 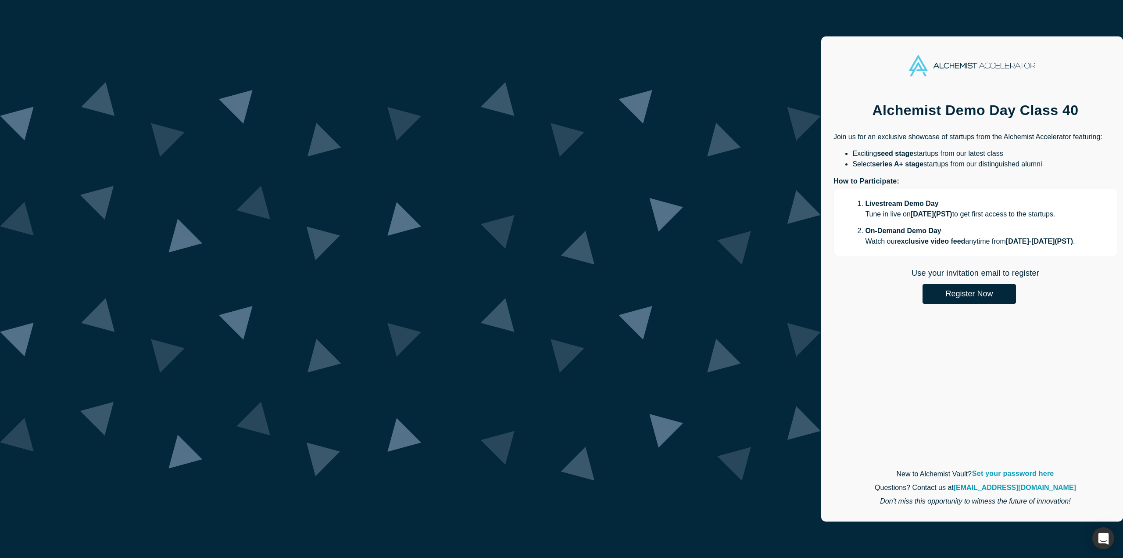 What do you see at coordinates (1013, 473) in the screenshot?
I see `a: Set your password here` at bounding box center [1013, 473].